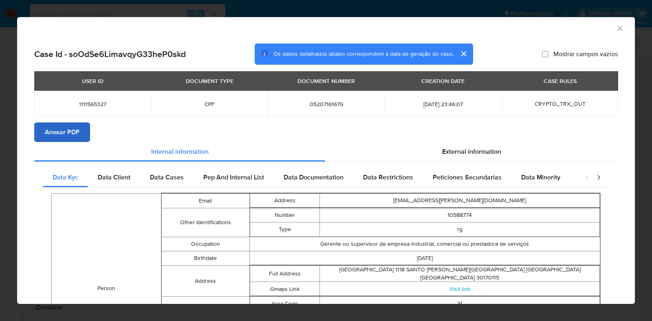 This screenshot has width=652, height=321. I want to click on span: Data Cases, so click(167, 177).